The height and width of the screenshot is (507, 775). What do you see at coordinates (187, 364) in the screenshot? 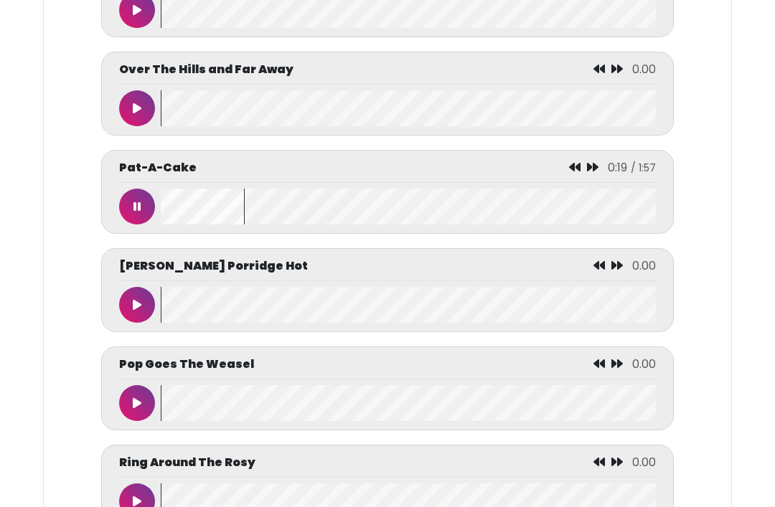
I see `p: Pop Goes The Weasel` at bounding box center [187, 364].